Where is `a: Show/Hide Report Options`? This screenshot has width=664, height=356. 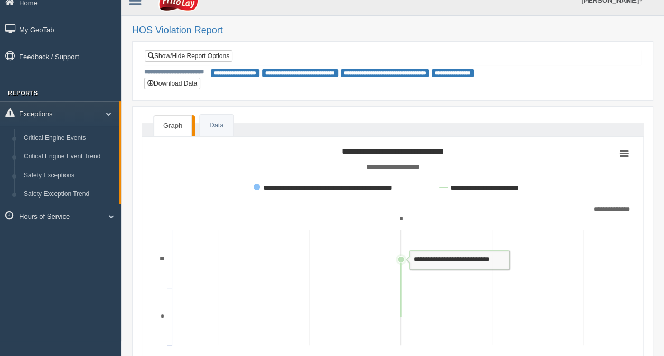
a: Show/Hide Report Options is located at coordinates (188, 56).